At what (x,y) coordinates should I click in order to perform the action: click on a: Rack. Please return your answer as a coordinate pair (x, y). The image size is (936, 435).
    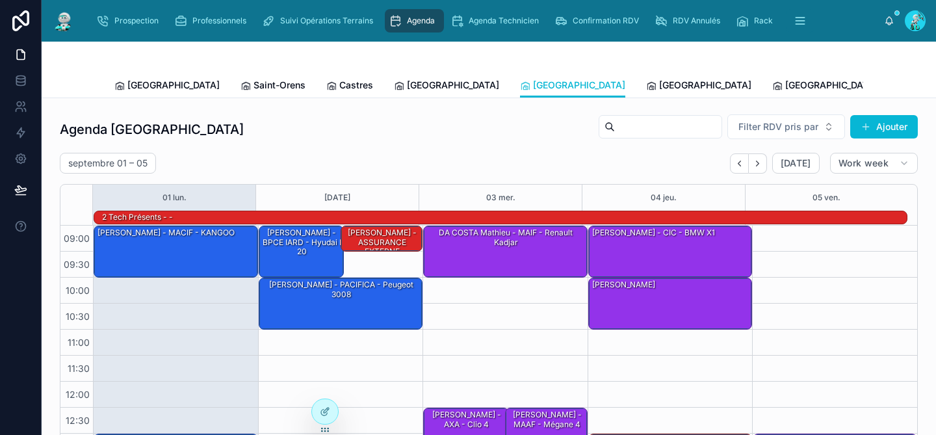
    Looking at the image, I should click on (756, 21).